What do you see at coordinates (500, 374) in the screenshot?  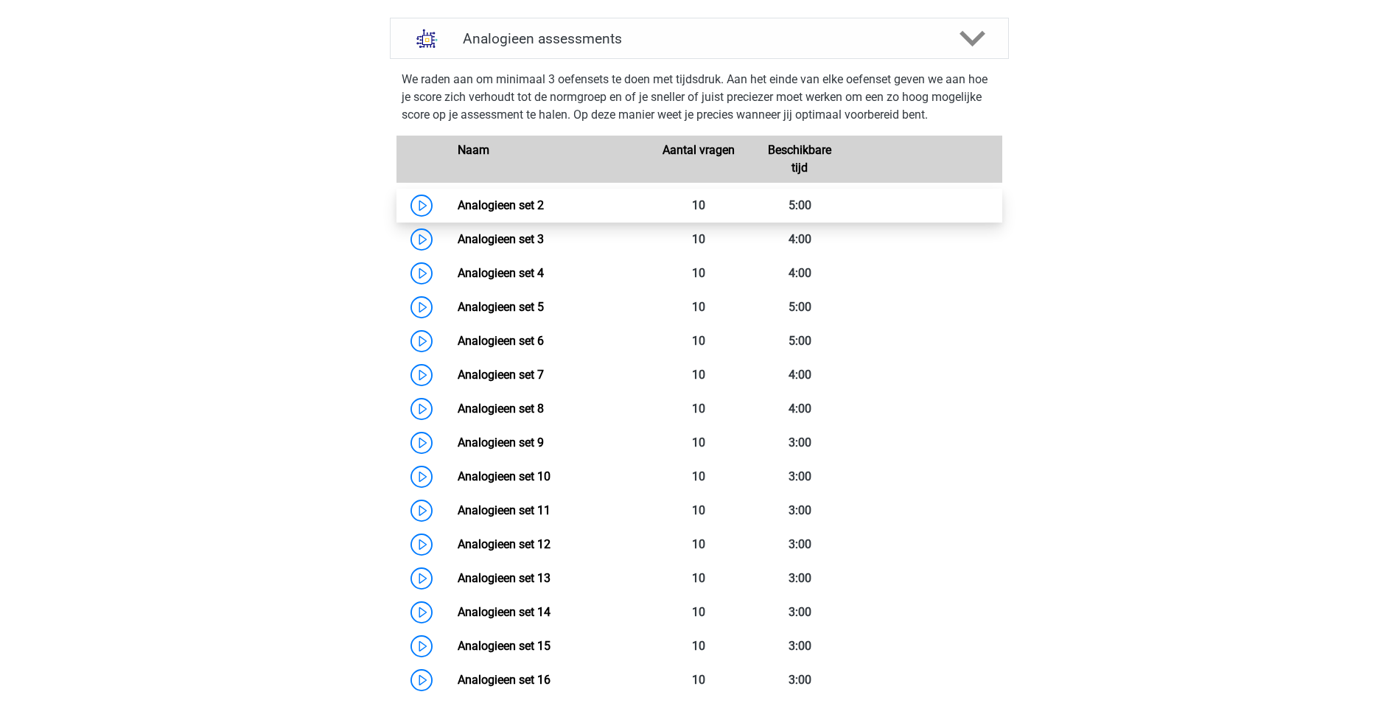 I see `a: Analogieen set 7` at bounding box center [500, 374].